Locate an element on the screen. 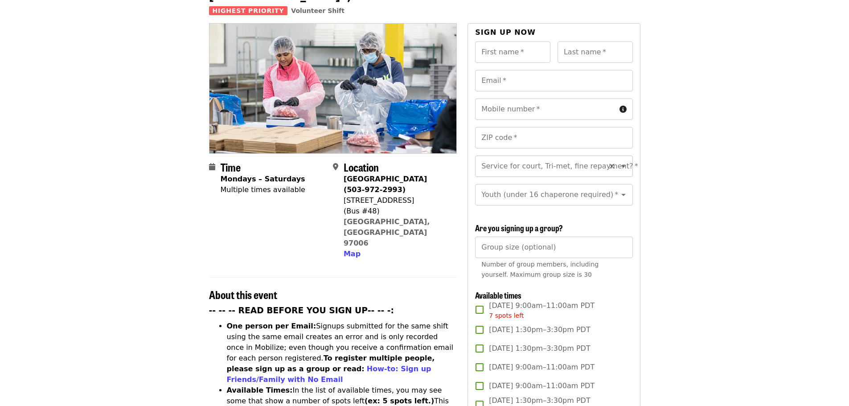 The width and height of the screenshot is (849, 406). input: ZIP code is located at coordinates (554, 138).